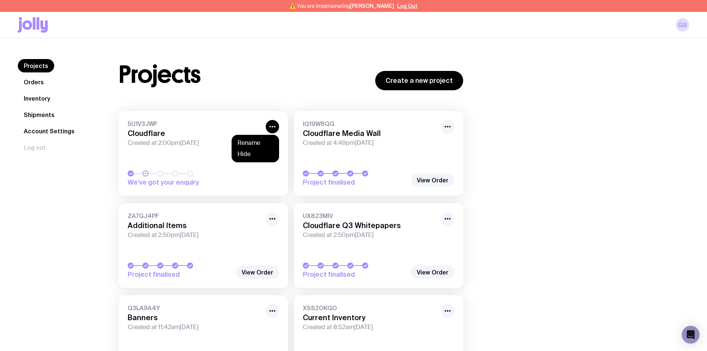 This screenshot has width=707, height=351. What do you see at coordinates (369, 215) in the screenshot?
I see `span: UX823MIV` at bounding box center [369, 215].